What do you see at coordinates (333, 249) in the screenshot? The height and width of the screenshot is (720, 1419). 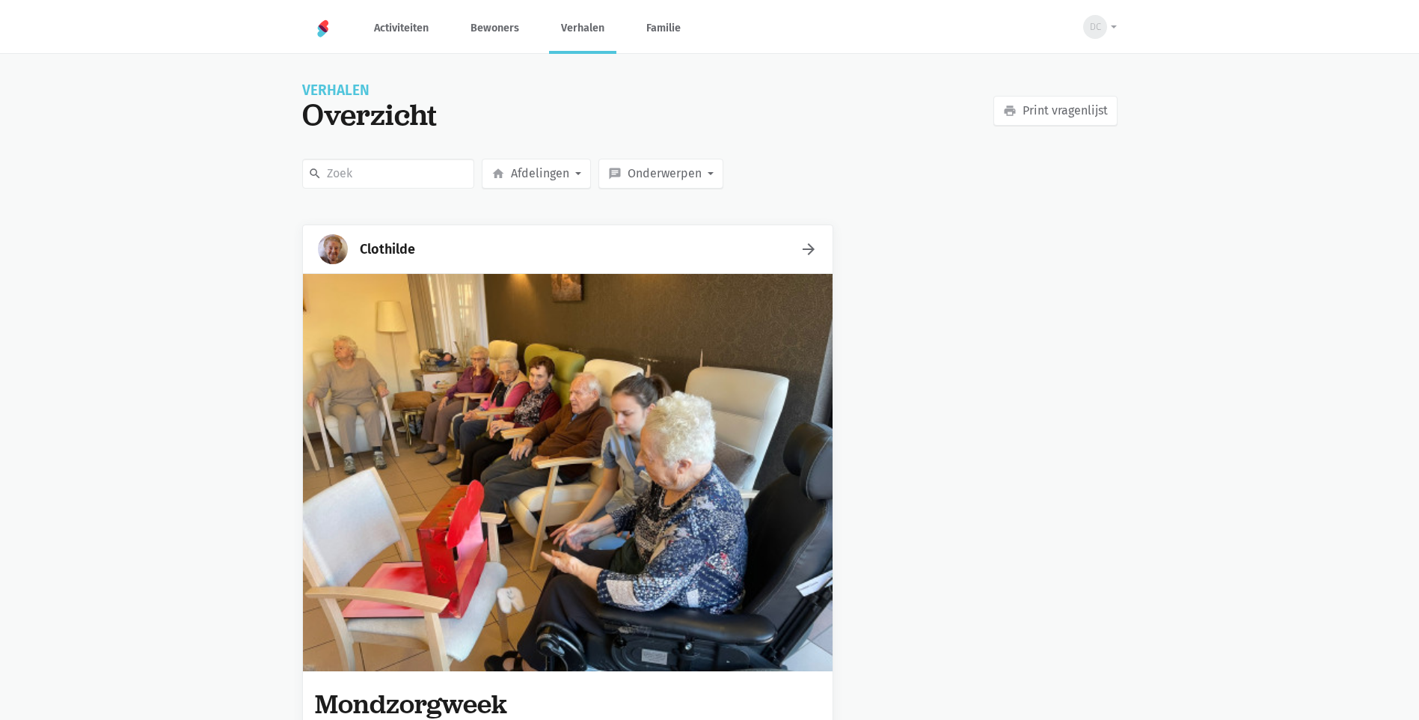 I see `img: Clothilde` at bounding box center [333, 249].